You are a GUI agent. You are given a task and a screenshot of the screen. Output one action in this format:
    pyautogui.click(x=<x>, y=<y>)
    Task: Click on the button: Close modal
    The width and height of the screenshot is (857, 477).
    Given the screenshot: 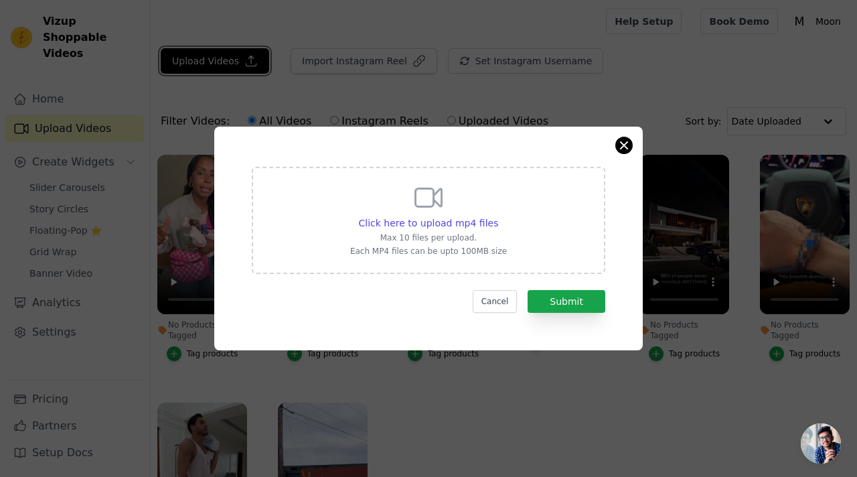 What is the action you would take?
    pyautogui.click(x=624, y=145)
    